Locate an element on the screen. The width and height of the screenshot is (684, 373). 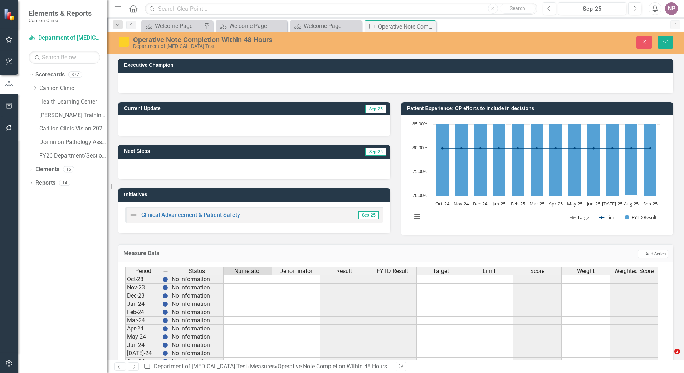
span: Weighted Score is located at coordinates (634, 271).